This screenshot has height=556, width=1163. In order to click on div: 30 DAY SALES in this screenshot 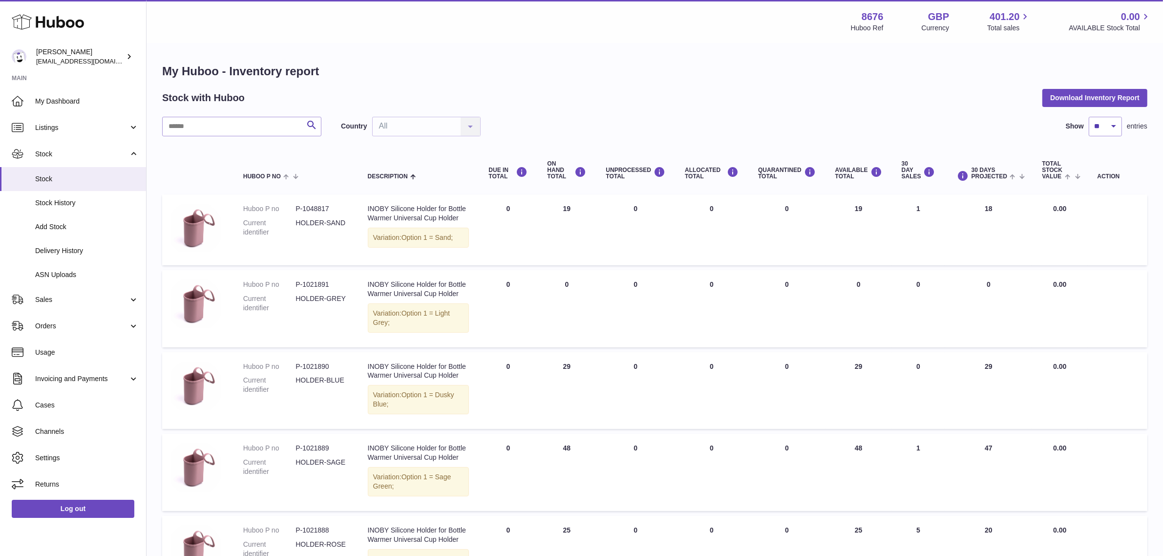, I will do `click(918, 170)`.